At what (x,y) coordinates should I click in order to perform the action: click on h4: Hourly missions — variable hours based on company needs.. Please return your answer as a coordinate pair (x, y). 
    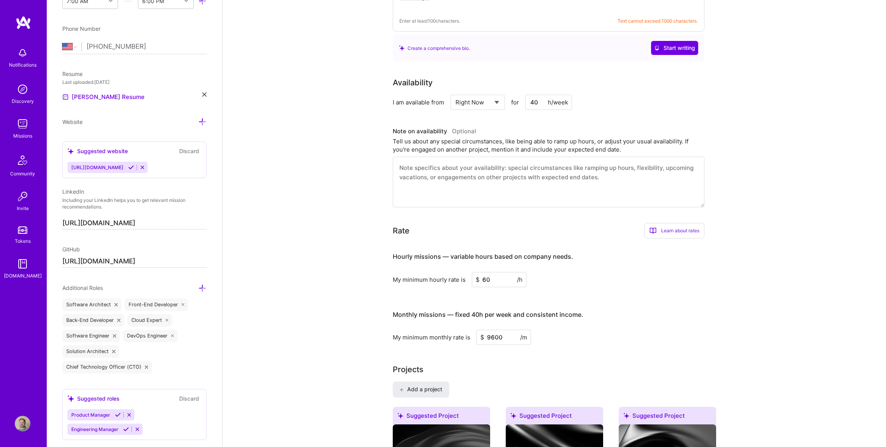
    Looking at the image, I should click on (483, 256).